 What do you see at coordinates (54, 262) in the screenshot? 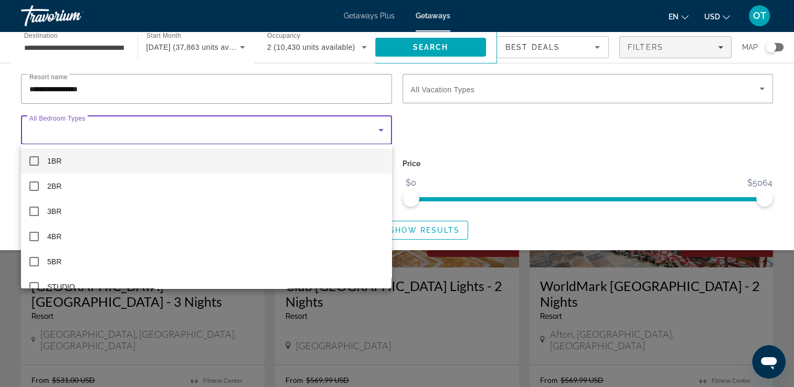
I see `span: 5BR` at bounding box center [54, 262].